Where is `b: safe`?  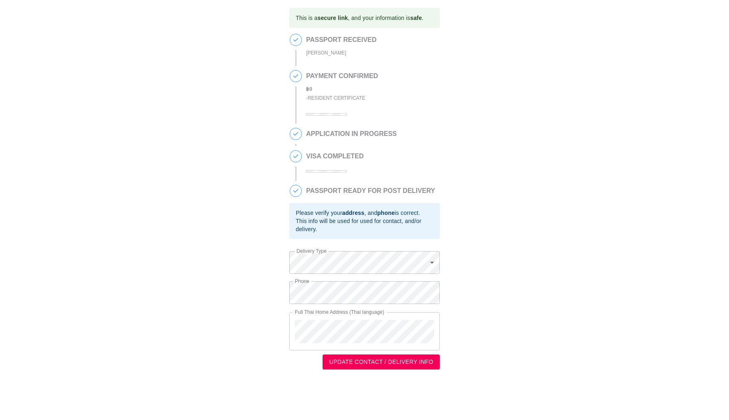
b: safe is located at coordinates (416, 18).